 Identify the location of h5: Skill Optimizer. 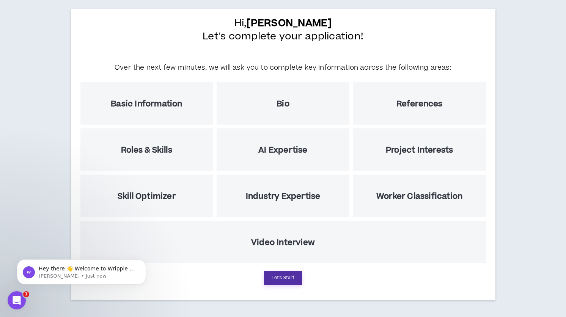
(146, 196).